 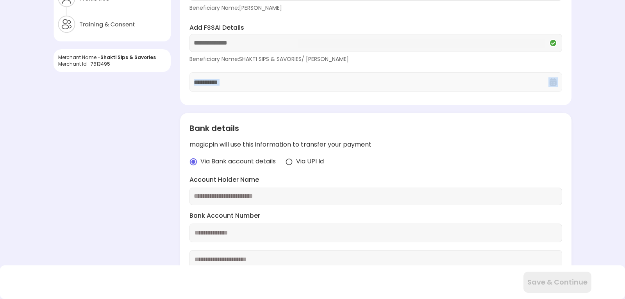 I want to click on img: Q2VREkDUCX-Nh97kZdnvclHTixewBtwTiuomQU4ttMKm5pUNxe9W_NURYrLCGq_Mmv0UDstOKswiepyQhkhj-wqMpwXa6YfHU..., so click(x=553, y=43).